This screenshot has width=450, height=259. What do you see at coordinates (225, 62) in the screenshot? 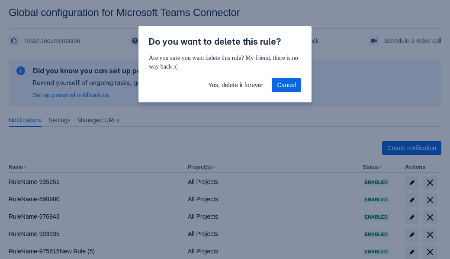
I see `p: Are you sure you want delete this rule? My friend, there is no way back :(.` at bounding box center [225, 62].